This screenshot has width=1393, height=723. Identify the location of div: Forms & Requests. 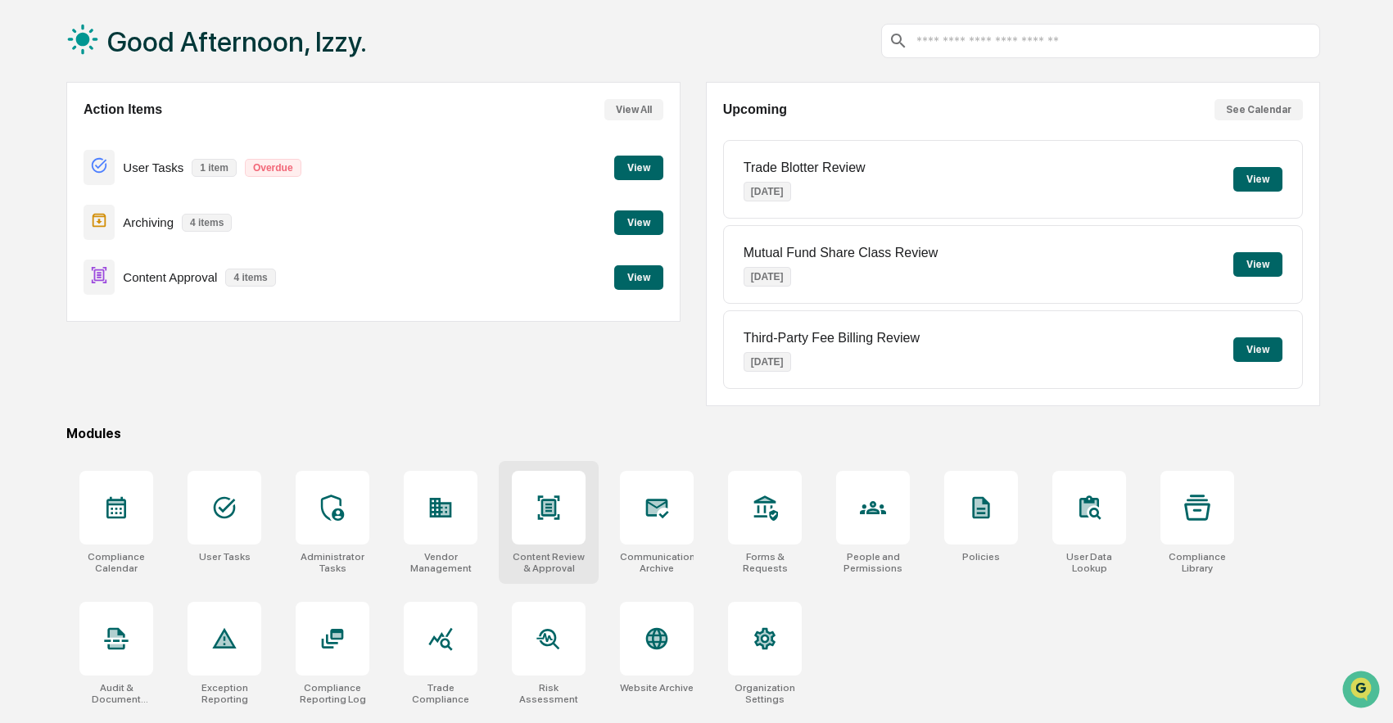
(765, 562).